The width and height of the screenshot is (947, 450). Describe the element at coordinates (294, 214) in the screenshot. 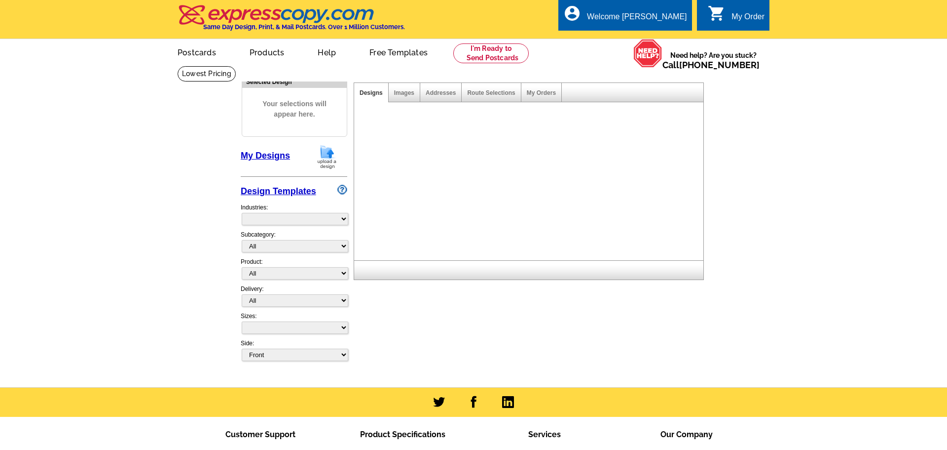

I see `div: Industries:` at that location.